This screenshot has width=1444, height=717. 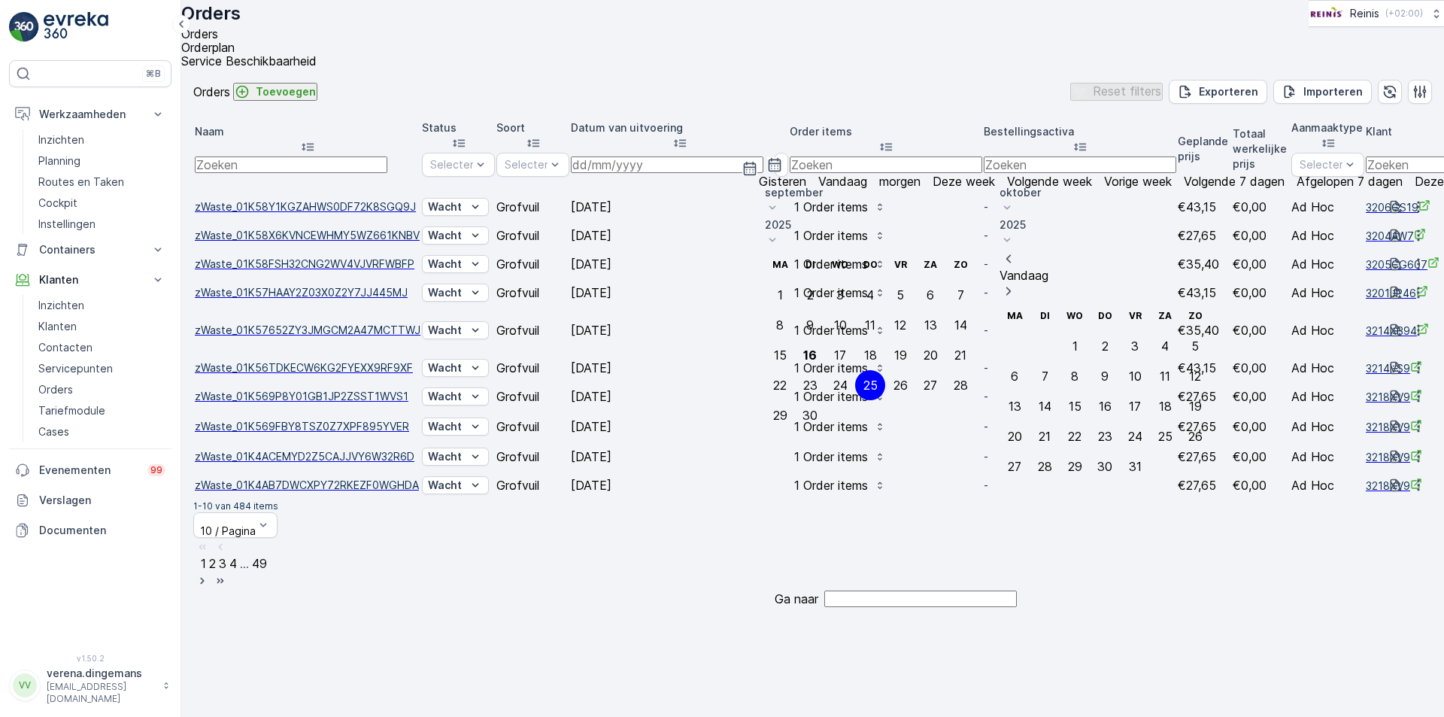 I want to click on span: zWaste_01K569FBY8TSZ0Z7XPF895YVER, so click(x=308, y=426).